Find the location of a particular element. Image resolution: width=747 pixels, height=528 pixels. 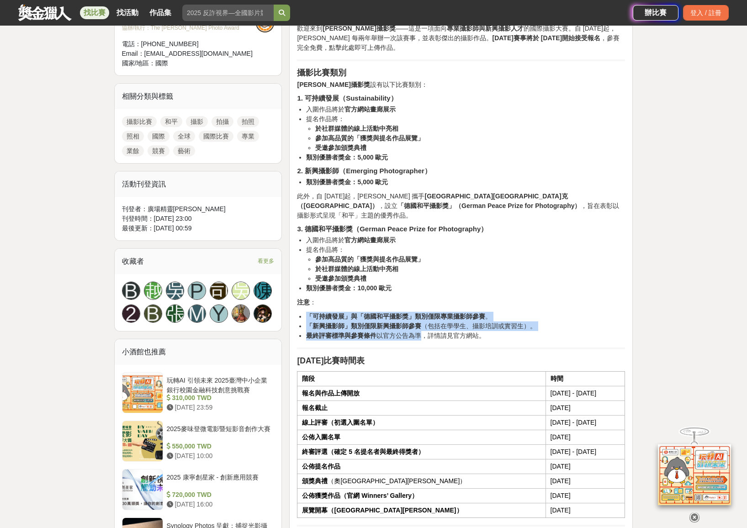

li: （包括在學學生、攝影培訓或實習生）。 is located at coordinates (466, 326).